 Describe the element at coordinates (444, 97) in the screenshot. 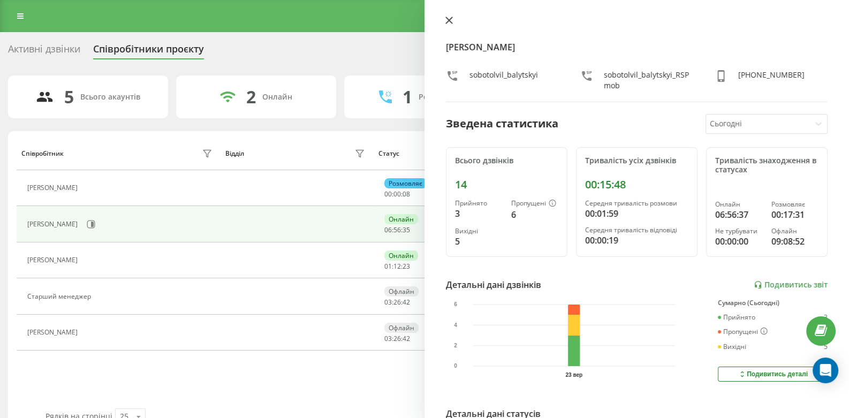

I see `div: Розмовляють` at that location.